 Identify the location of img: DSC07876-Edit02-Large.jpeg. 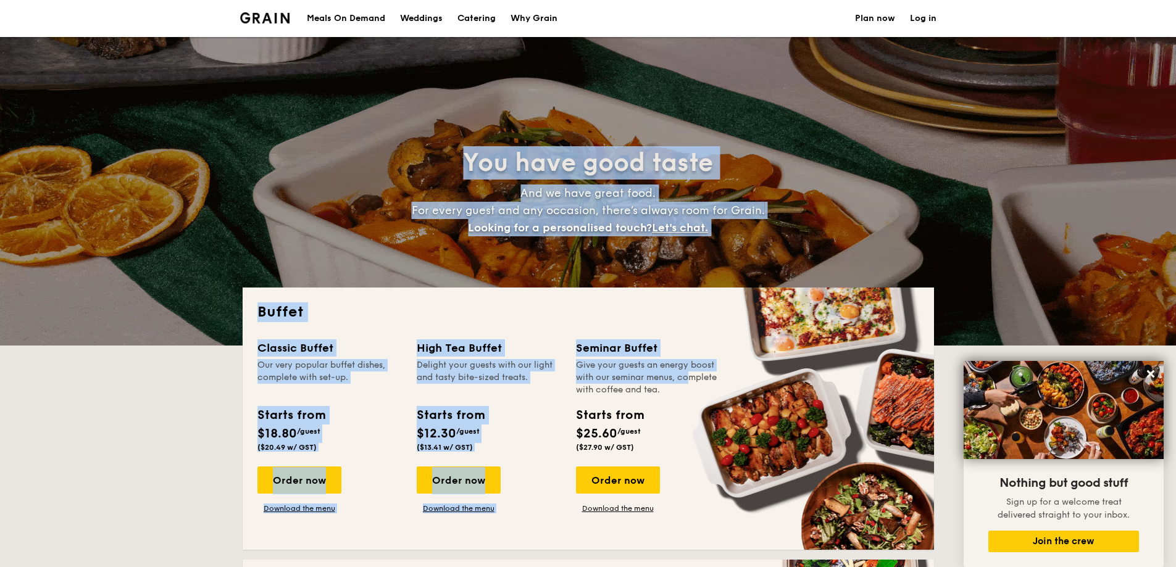
(1063, 410).